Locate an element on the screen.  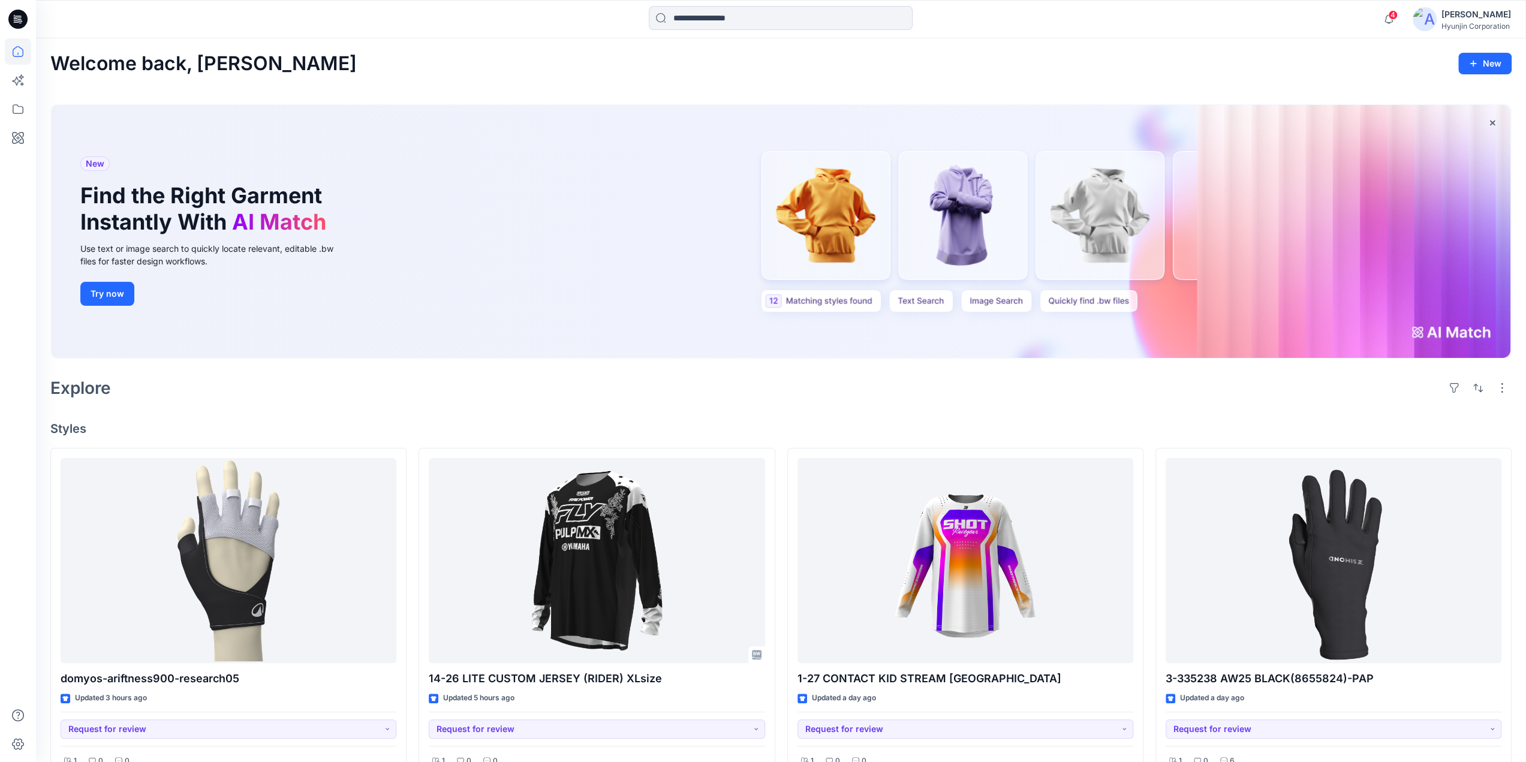
h4: Styles is located at coordinates (781, 429).